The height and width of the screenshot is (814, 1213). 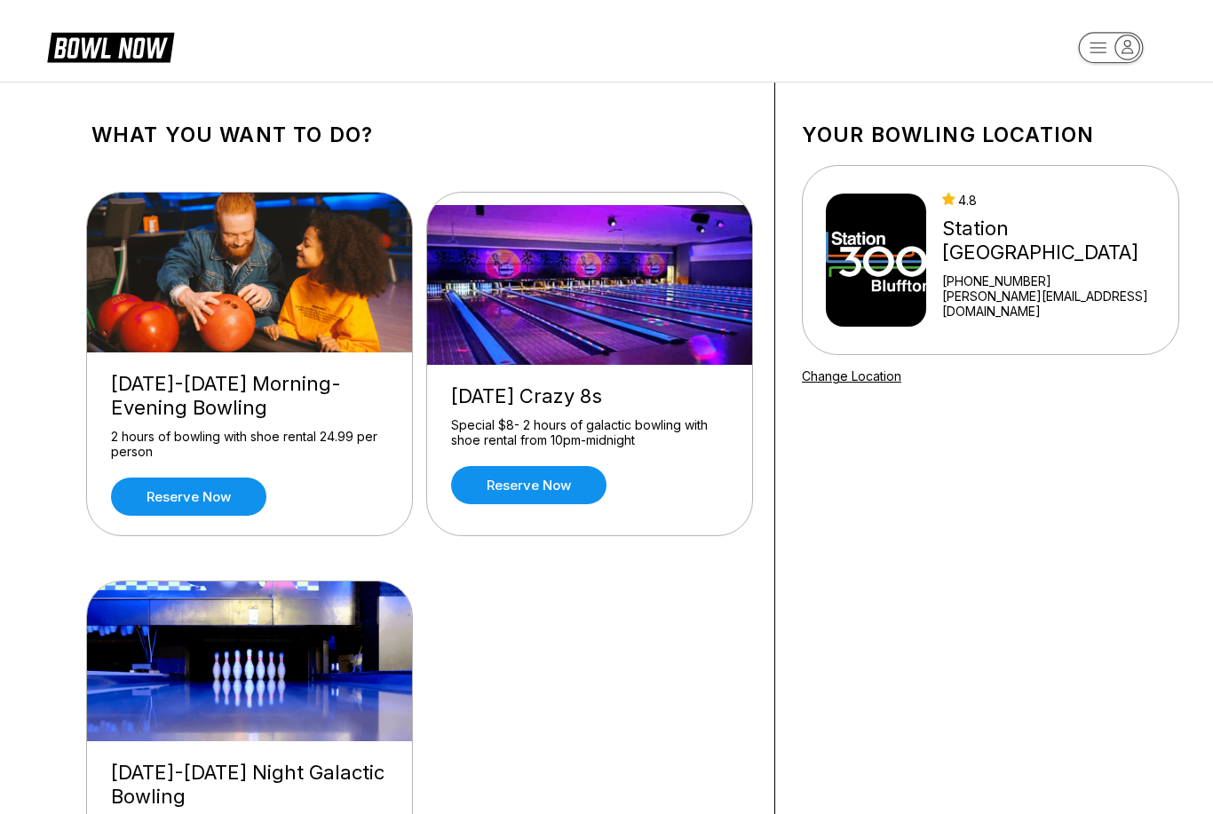 I want to click on img: Friday-Sunday Morning-Evening Bowling, so click(x=250, y=273).